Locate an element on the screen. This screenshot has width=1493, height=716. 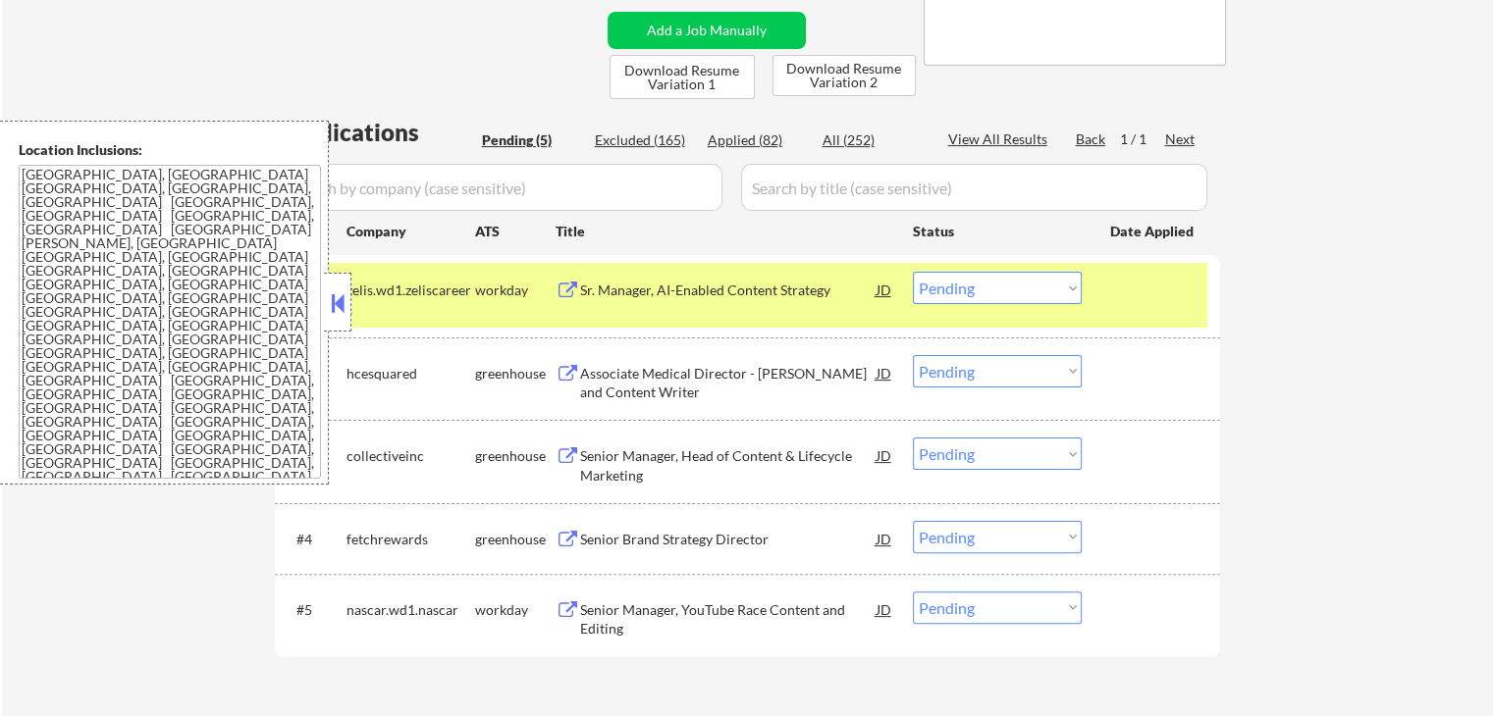
div: Sr. Manager, AI-Enabled Content Strategy is located at coordinates (728, 290).